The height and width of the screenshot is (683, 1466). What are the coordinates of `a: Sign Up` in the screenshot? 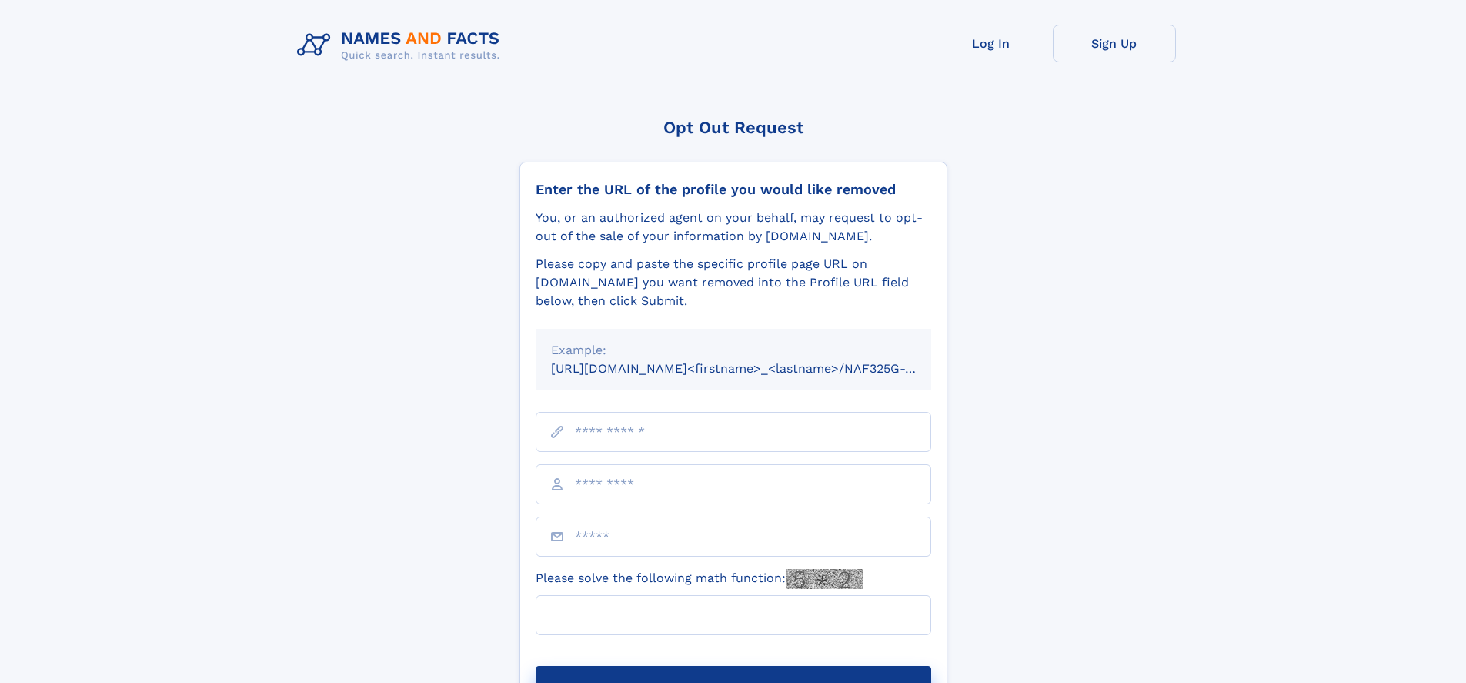 It's located at (1114, 43).